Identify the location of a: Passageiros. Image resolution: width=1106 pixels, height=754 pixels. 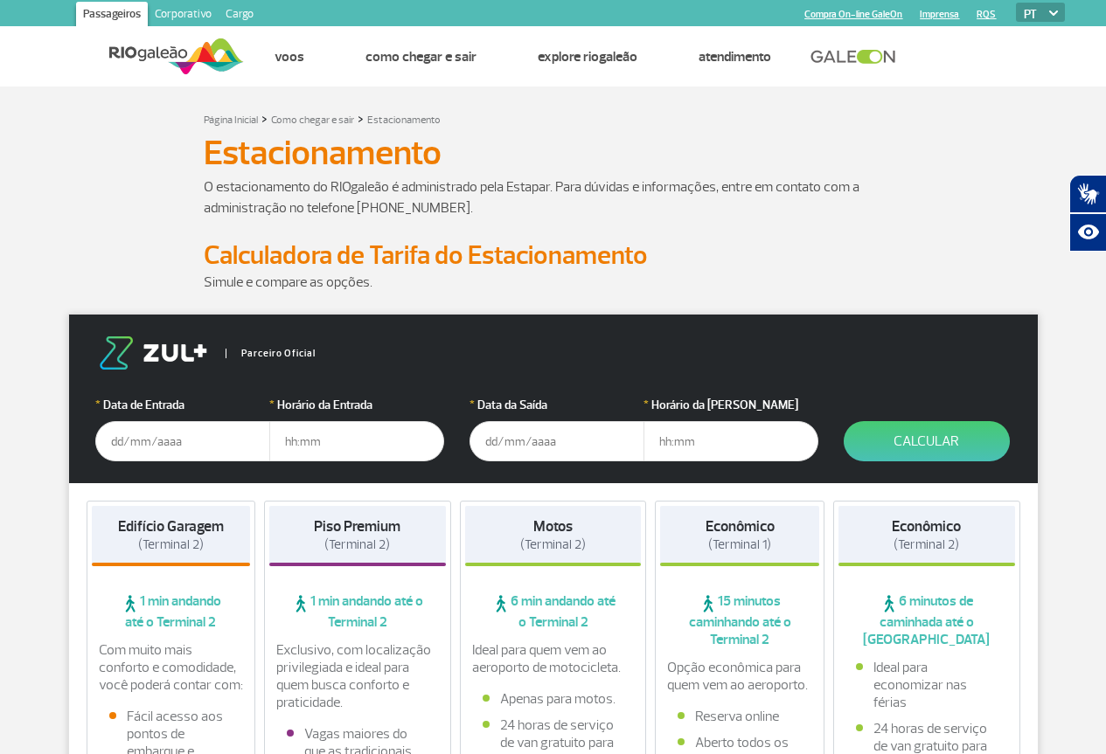
(112, 16).